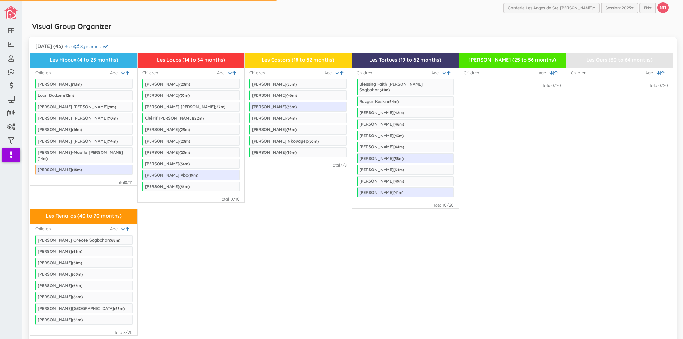  What do you see at coordinates (397, 124) in the screenshot?
I see `span: 46` at bounding box center [397, 124].